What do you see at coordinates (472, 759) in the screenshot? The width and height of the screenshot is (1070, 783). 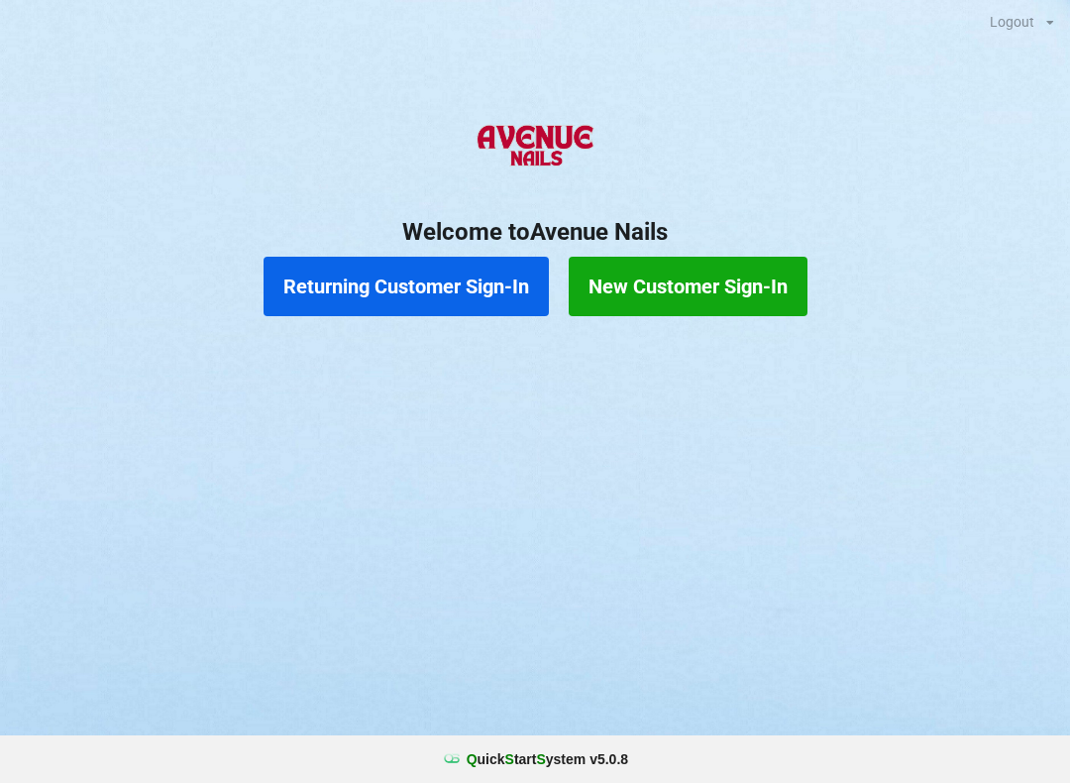 I see `span: Q` at bounding box center [472, 759].